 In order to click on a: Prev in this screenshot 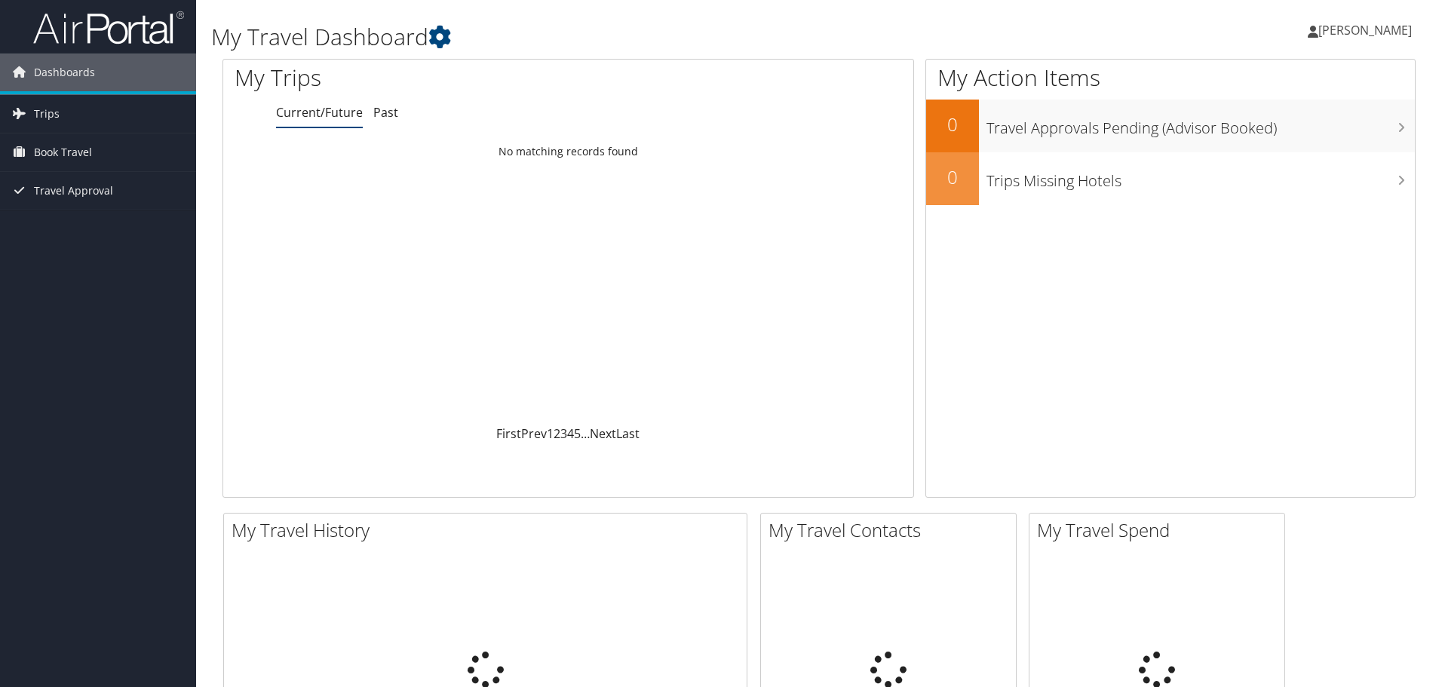, I will do `click(534, 434)`.